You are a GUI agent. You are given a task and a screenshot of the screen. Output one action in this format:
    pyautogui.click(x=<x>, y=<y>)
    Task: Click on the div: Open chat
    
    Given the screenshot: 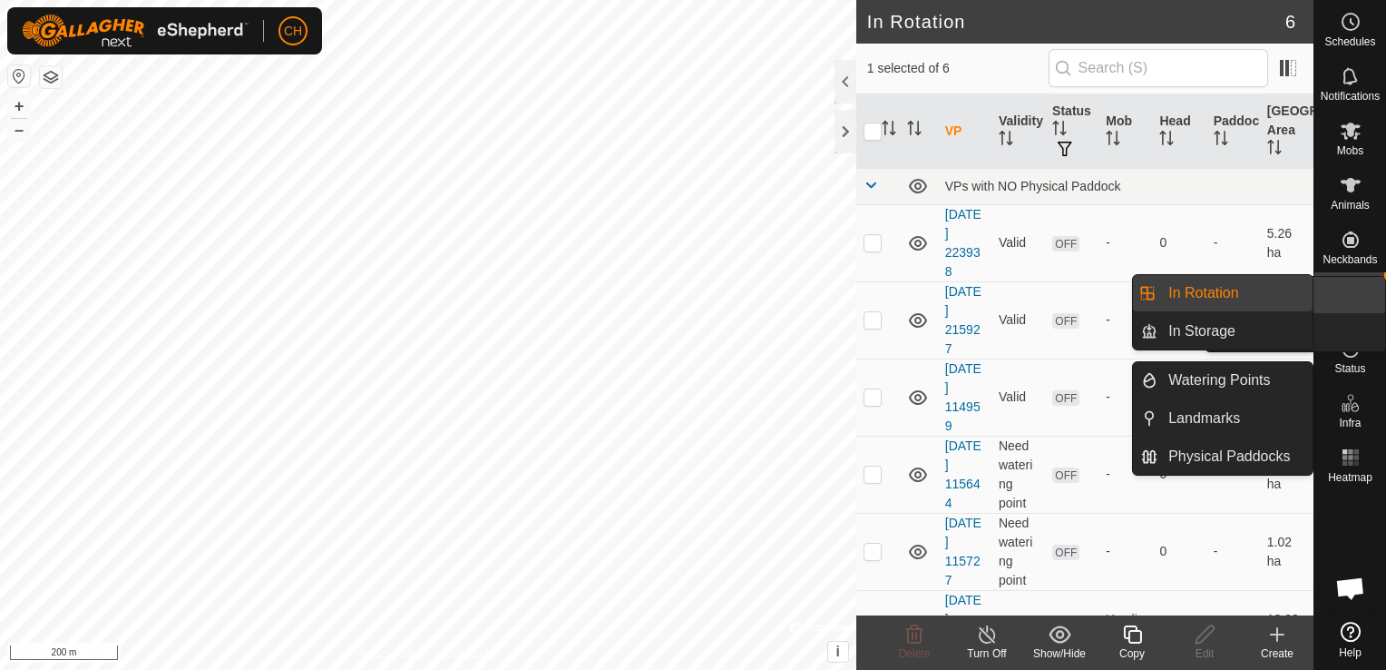 What is the action you would take?
    pyautogui.click(x=1351, y=588)
    